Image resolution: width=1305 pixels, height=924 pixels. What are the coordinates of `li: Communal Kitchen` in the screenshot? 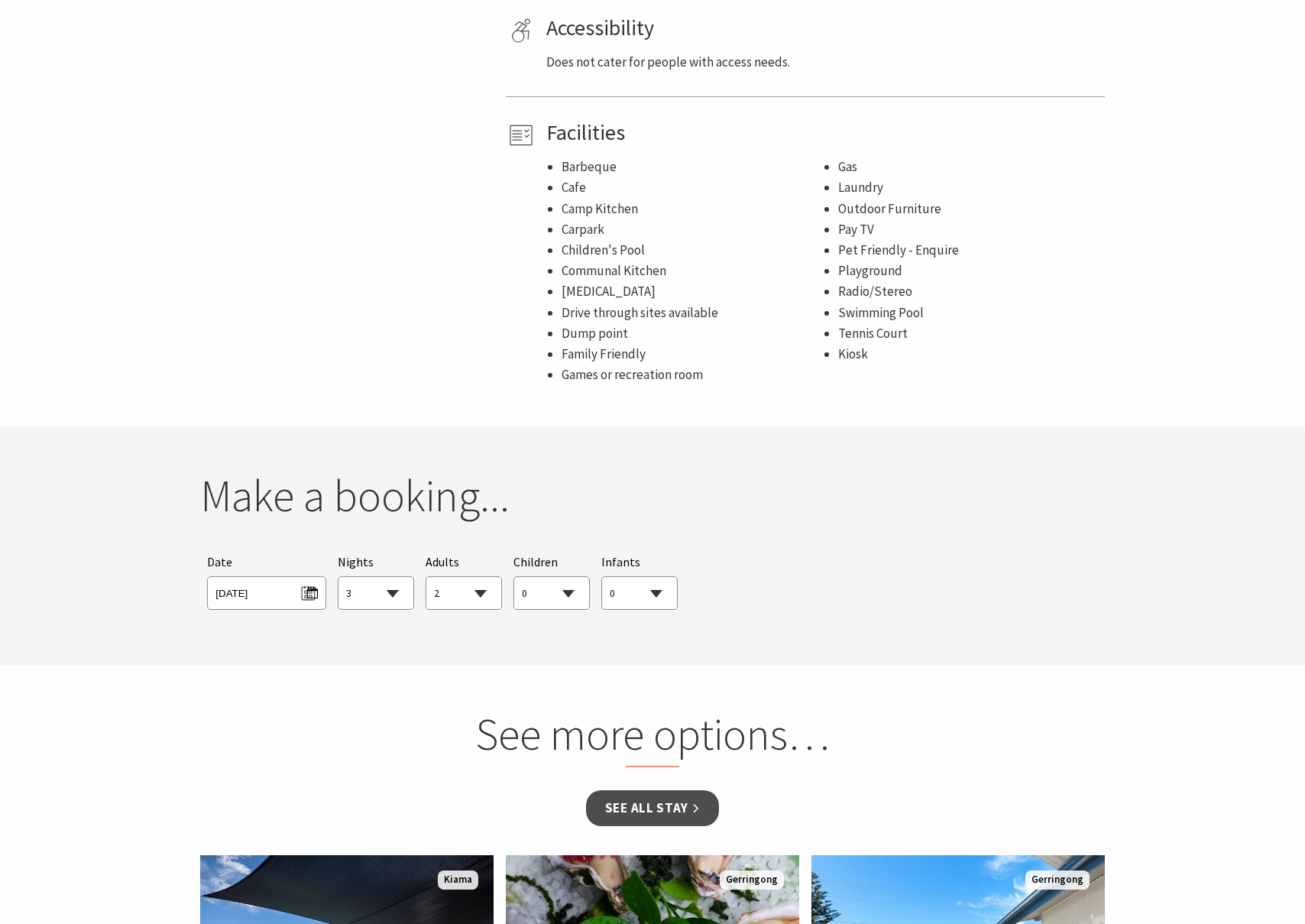 It's located at (693, 271).